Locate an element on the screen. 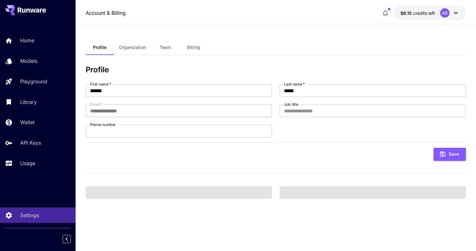  span: credits left is located at coordinates (424, 13).